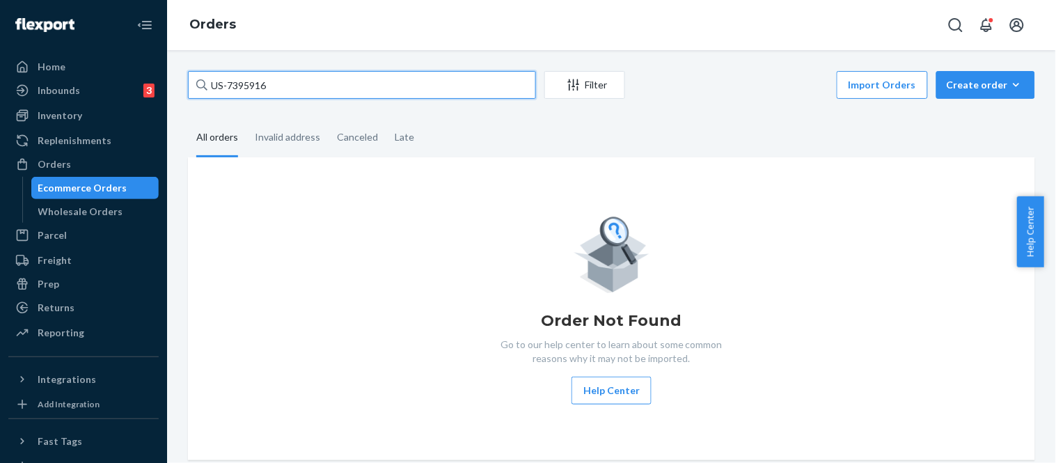  What do you see at coordinates (83, 235) in the screenshot?
I see `a: Parcel` at bounding box center [83, 235].